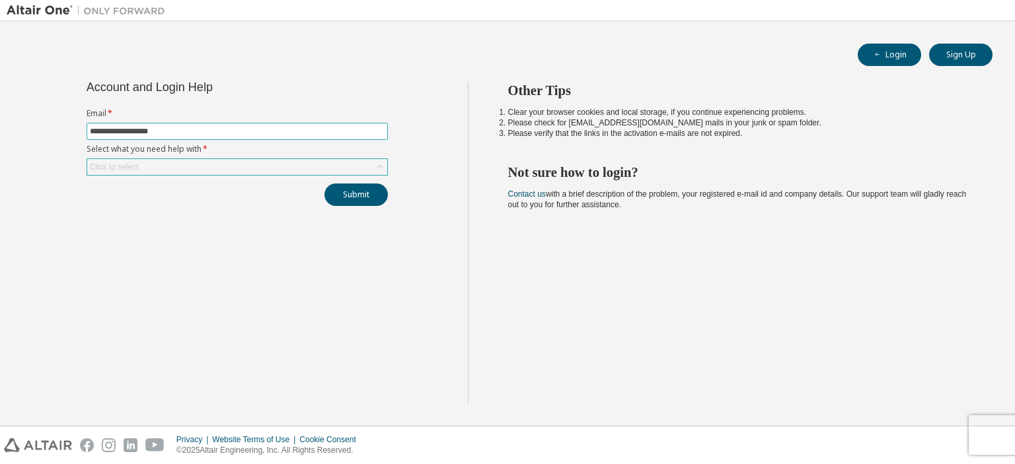 The width and height of the screenshot is (1015, 464). Describe the element at coordinates (38, 445) in the screenshot. I see `img: altair_logo.svg` at that location.